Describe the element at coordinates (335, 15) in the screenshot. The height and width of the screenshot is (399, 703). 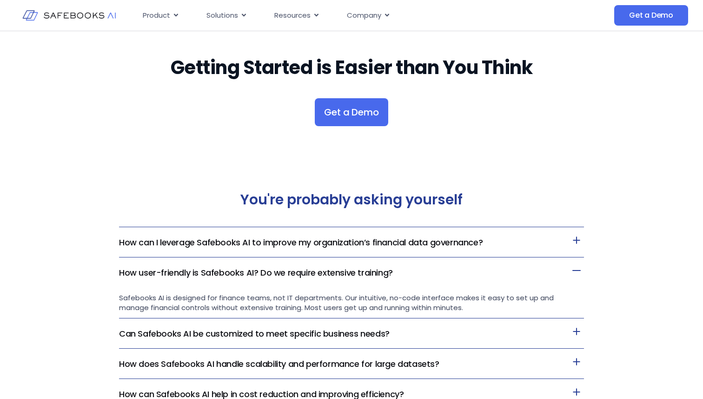
I see `div: Menu Toggle` at that location.